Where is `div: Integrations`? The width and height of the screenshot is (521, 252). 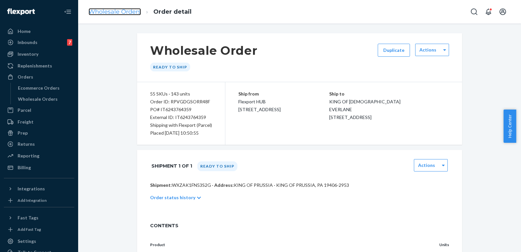 div: Integrations is located at coordinates (31, 189).